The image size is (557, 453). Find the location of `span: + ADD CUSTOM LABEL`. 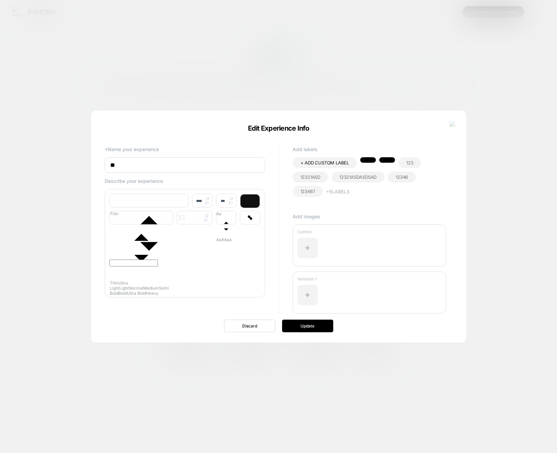

span: + ADD CUSTOM LABEL is located at coordinates (324, 163).